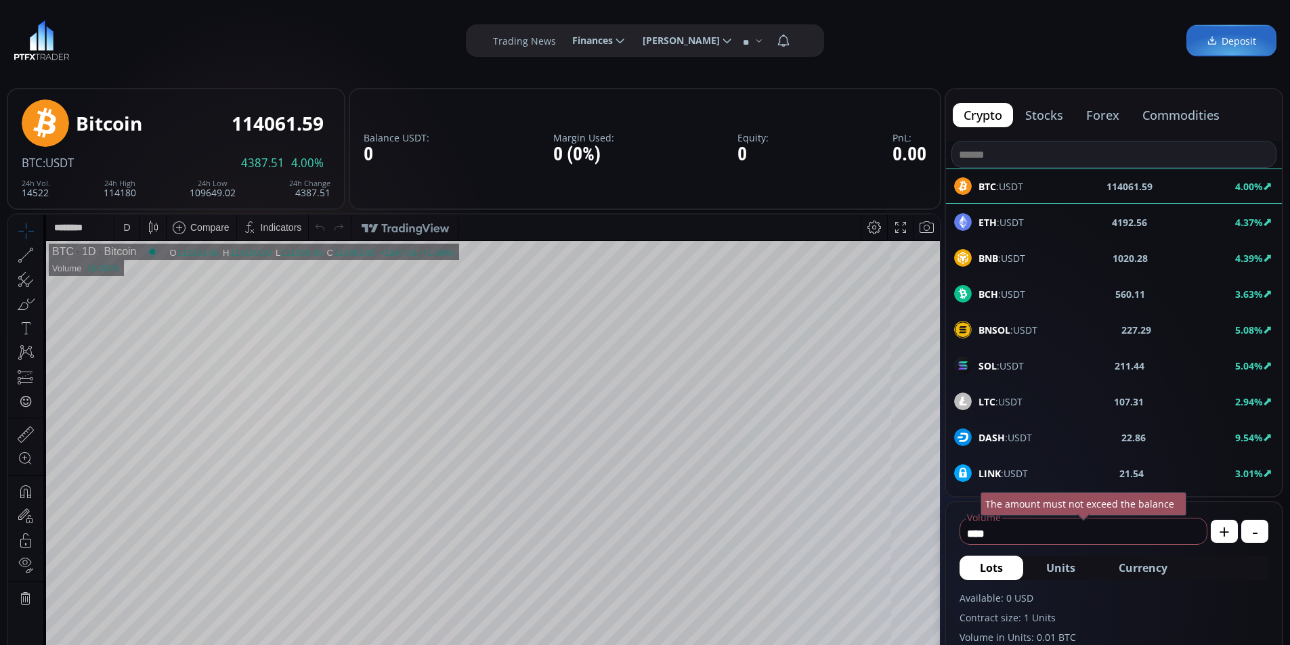 This screenshot has height=645, width=1290. I want to click on b: 4.39%, so click(1249, 258).